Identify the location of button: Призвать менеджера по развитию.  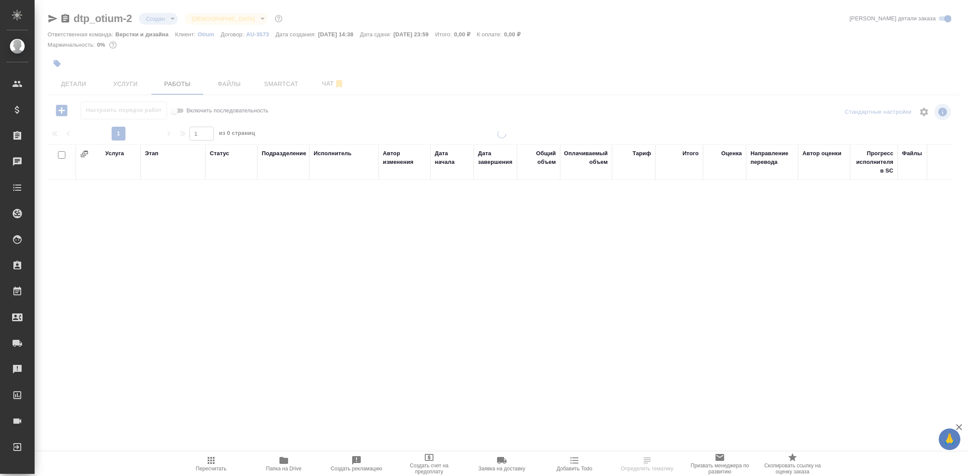
(720, 464).